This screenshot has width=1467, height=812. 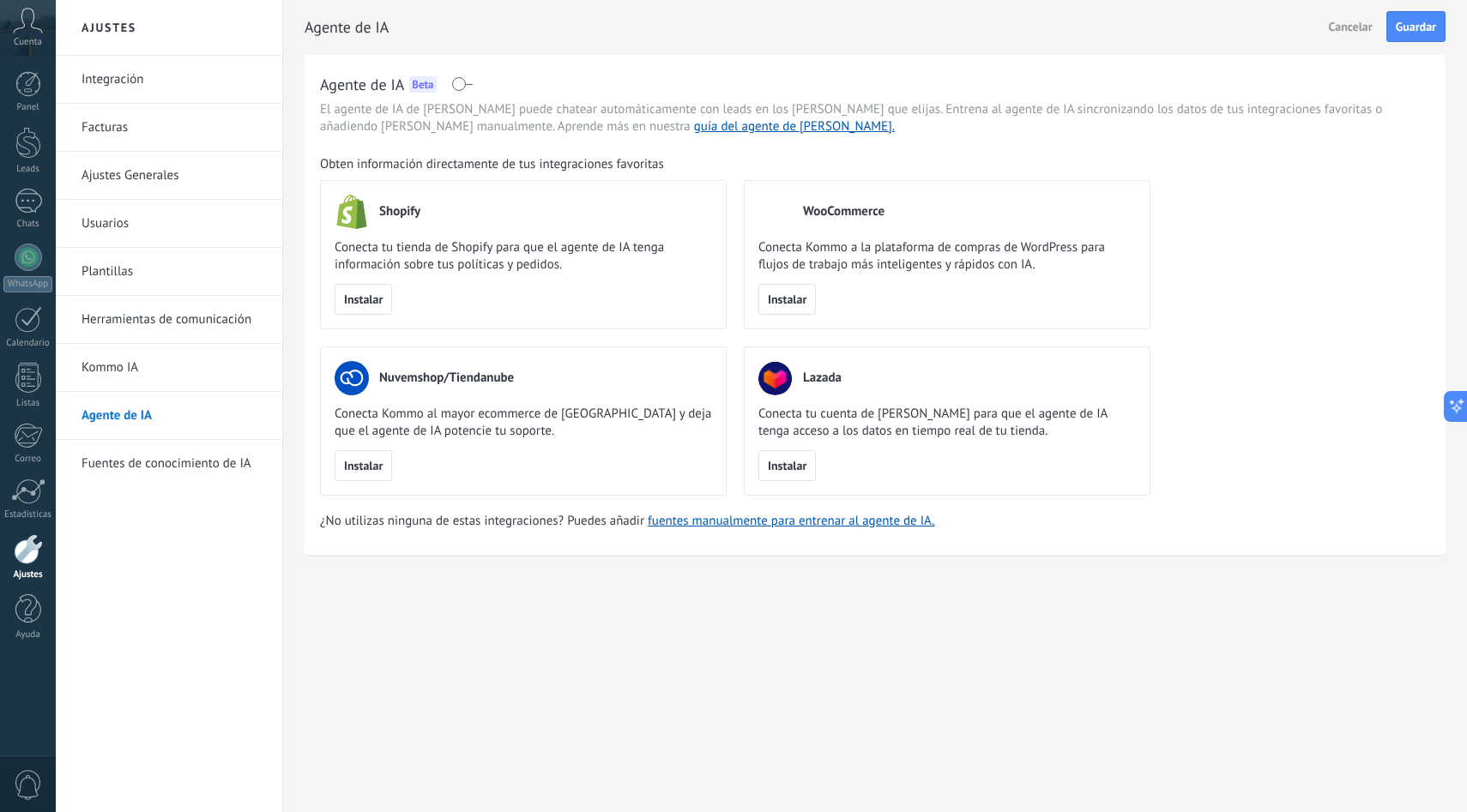 I want to click on div: Estadísticas, so click(x=28, y=514).